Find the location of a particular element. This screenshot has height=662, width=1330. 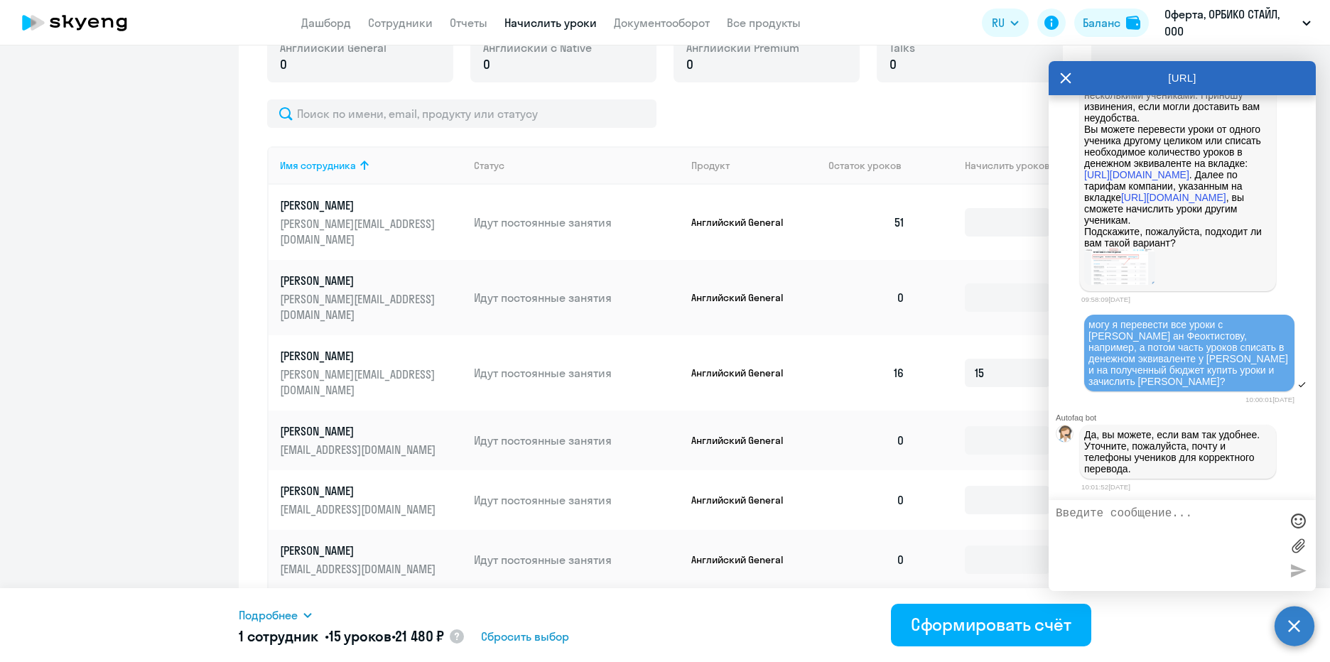

button: Оферта, ОРБИКО СТАЙЛ, ООО is located at coordinates (1237, 23).